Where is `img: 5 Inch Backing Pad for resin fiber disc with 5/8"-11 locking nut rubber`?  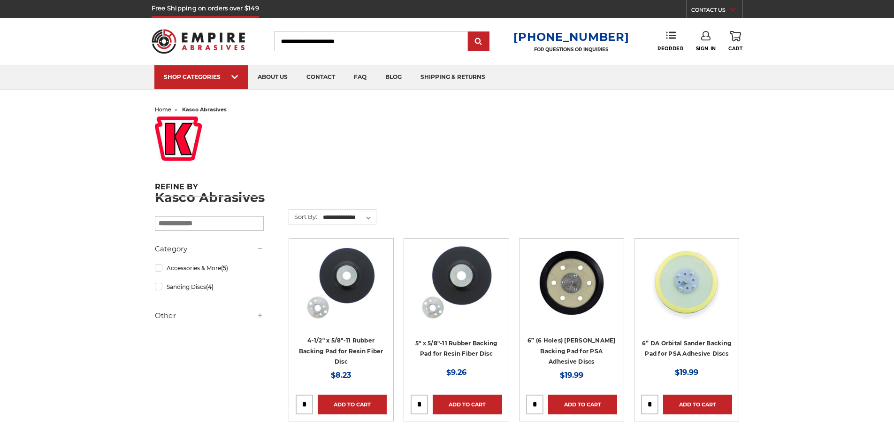
img: 5 Inch Backing Pad for resin fiber disc with 5/8"-11 locking nut rubber is located at coordinates (456, 283).